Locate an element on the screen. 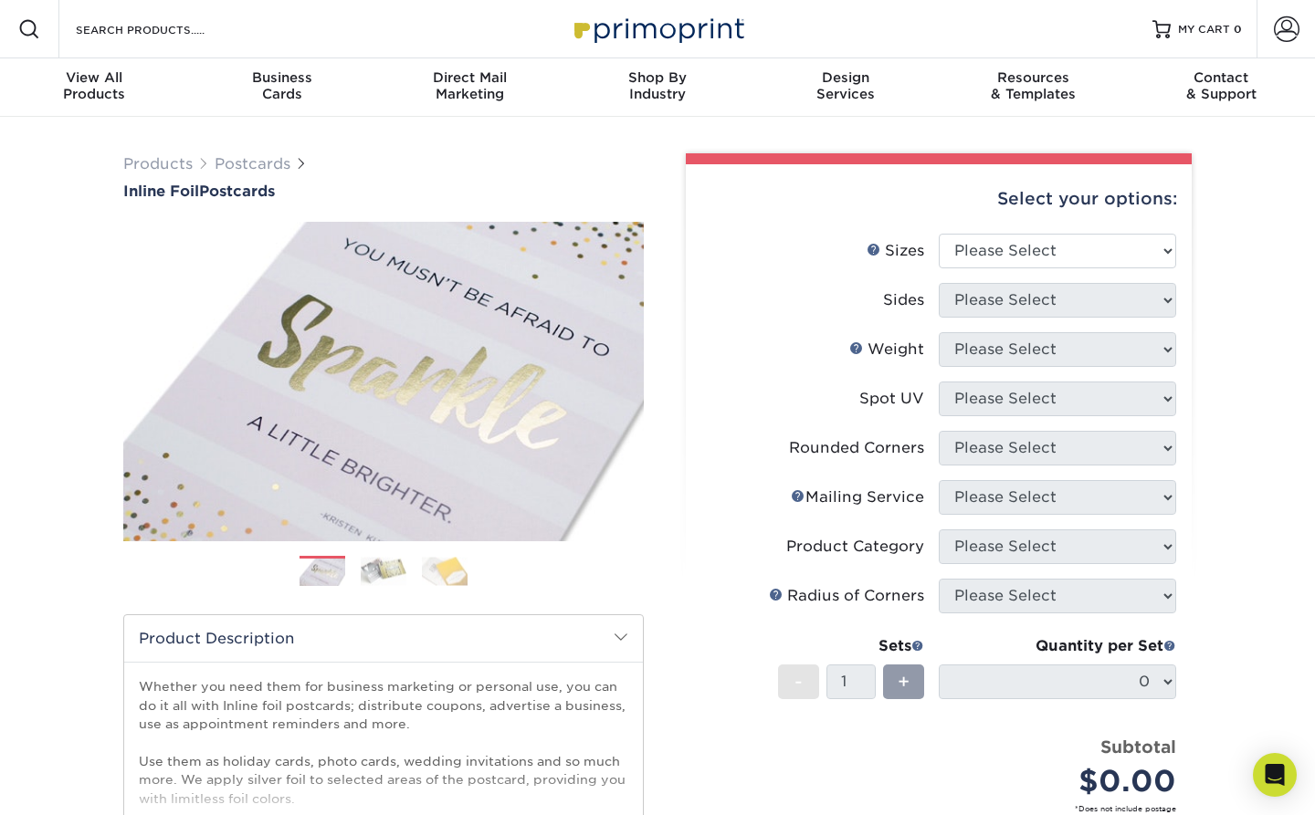 The width and height of the screenshot is (1315, 815). span: Direct Mail is located at coordinates (469, 78).